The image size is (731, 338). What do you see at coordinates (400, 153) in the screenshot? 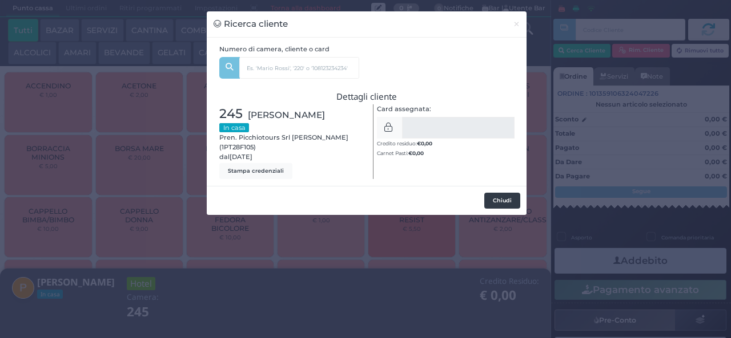
I see `small: Carnet Pasti:` at bounding box center [400, 153].